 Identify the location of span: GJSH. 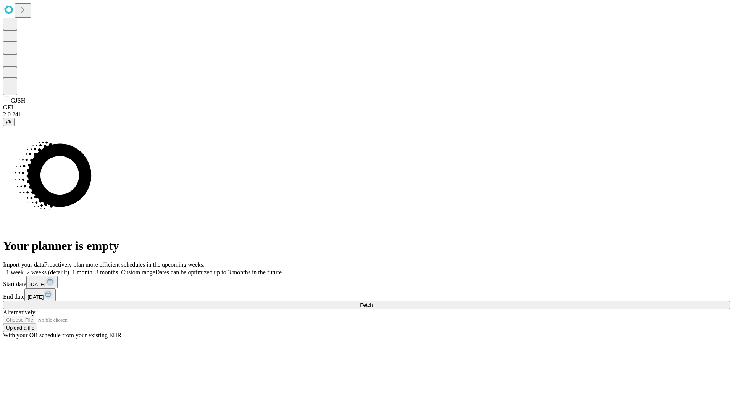
(18, 100).